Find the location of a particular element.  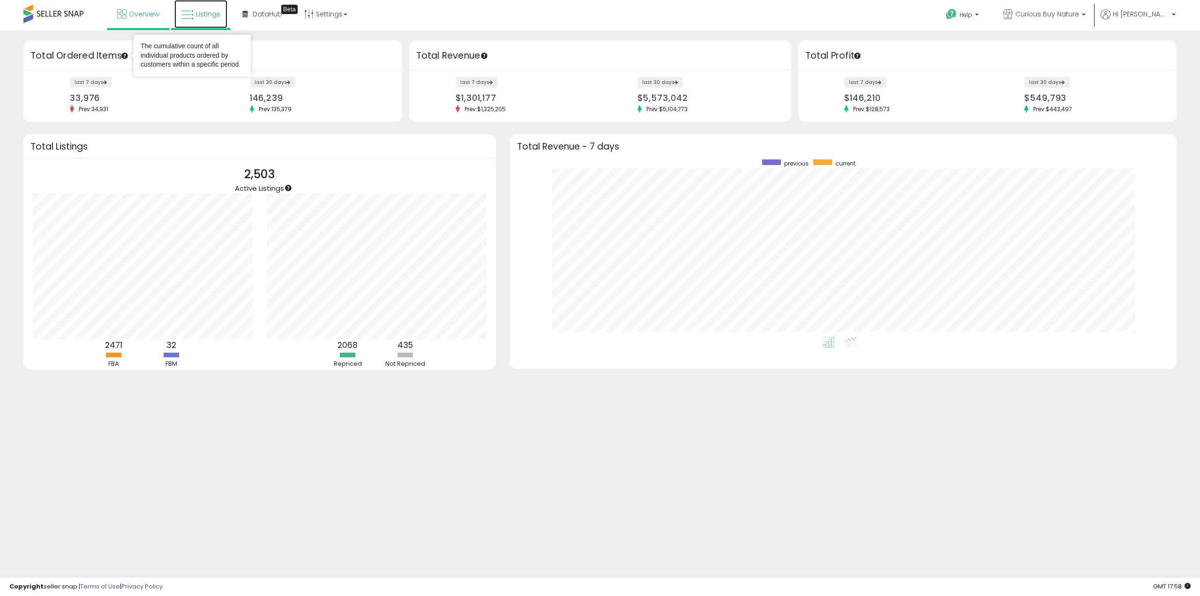

b: 2068 is located at coordinates (347, 345).